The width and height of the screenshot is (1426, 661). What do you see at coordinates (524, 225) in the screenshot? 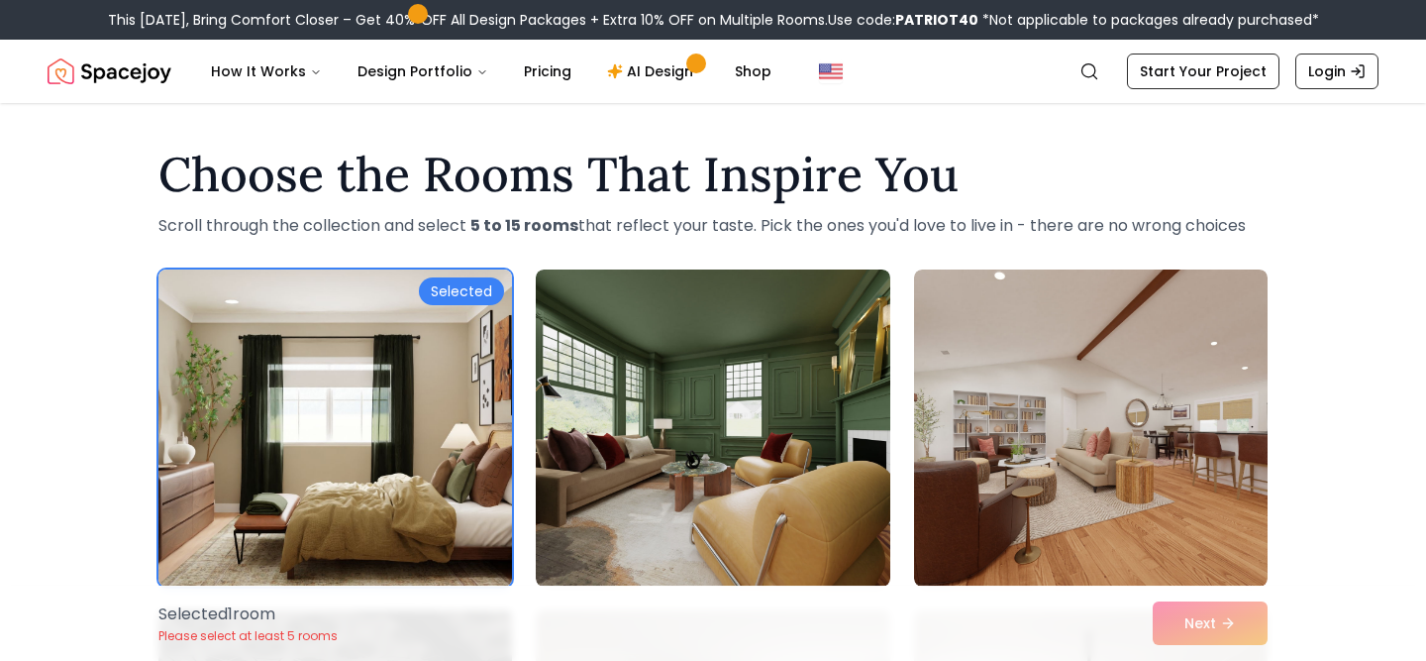
I see `strong: 5 to 15 rooms` at bounding box center [524, 225].